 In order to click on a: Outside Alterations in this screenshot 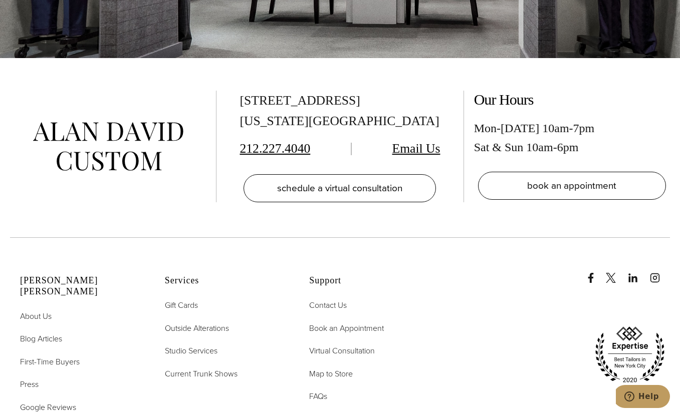, I will do `click(197, 329)`.